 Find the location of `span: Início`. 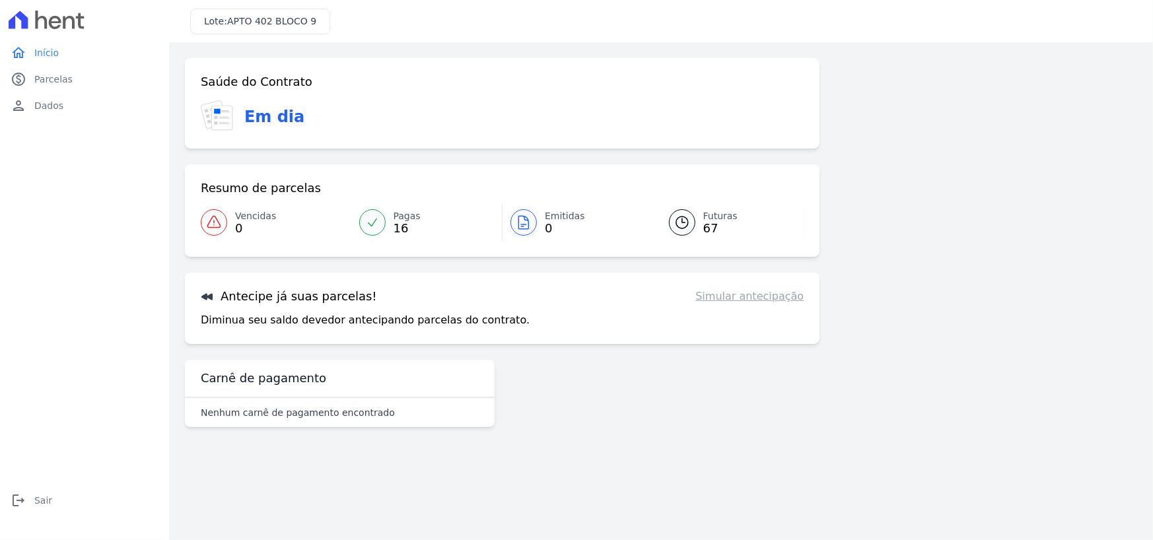

span: Início is located at coordinates (46, 53).